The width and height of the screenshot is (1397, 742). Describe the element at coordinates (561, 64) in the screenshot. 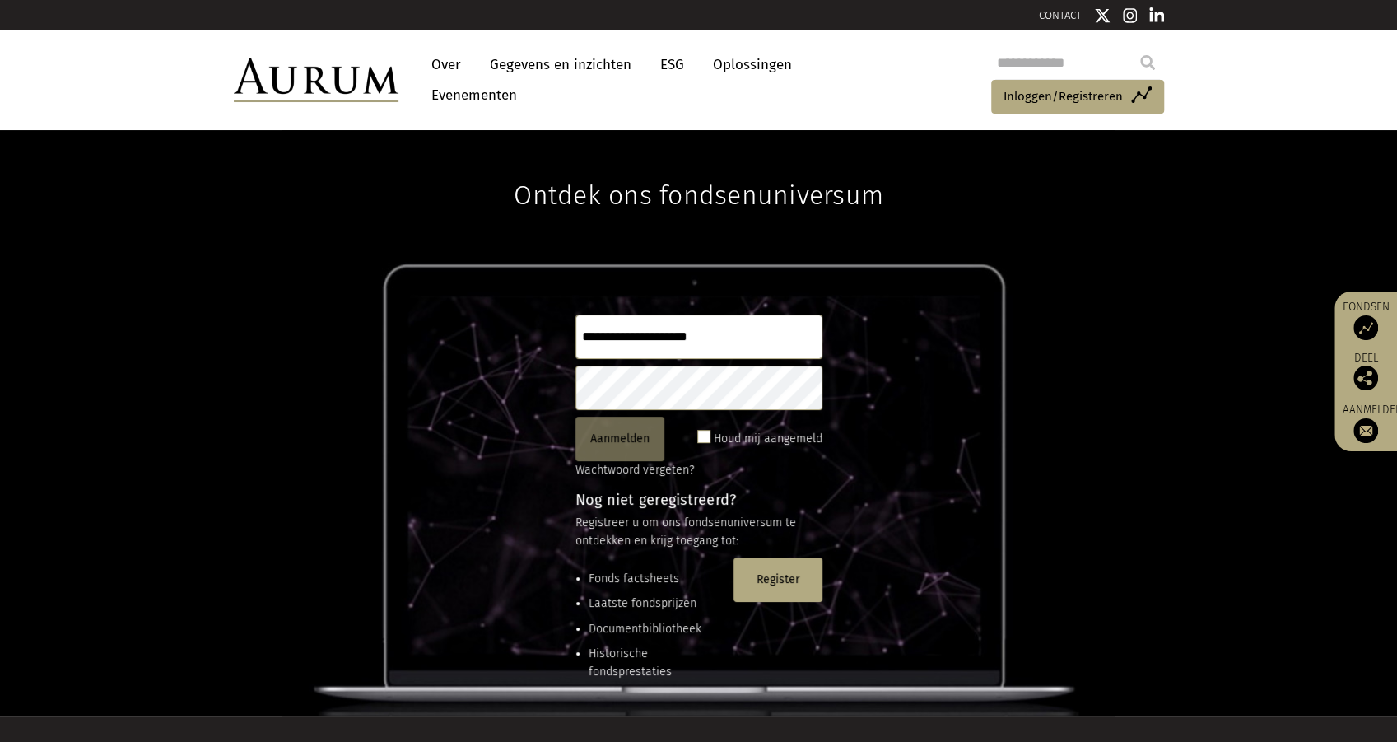

I see `font: Gegevens en inzichten` at that location.